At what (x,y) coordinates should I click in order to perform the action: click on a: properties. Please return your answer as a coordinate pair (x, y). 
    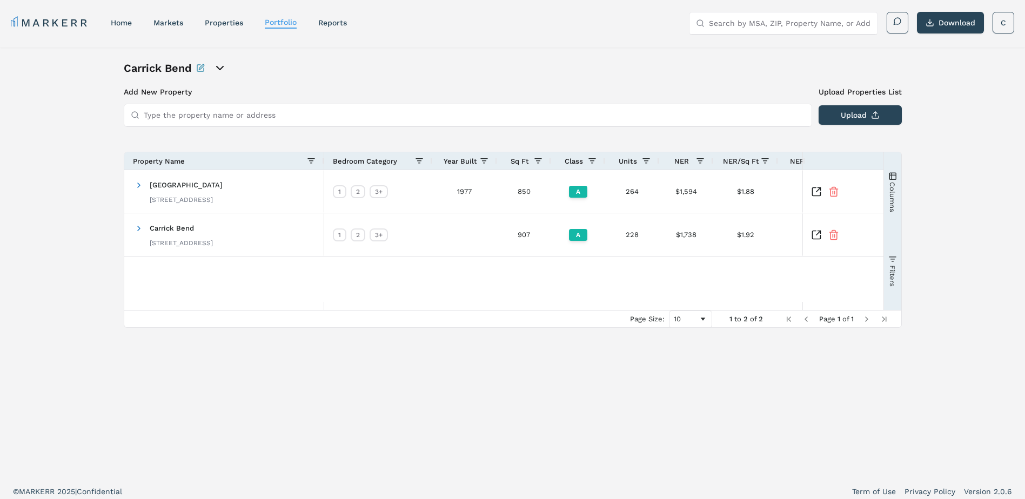
    Looking at the image, I should click on (224, 23).